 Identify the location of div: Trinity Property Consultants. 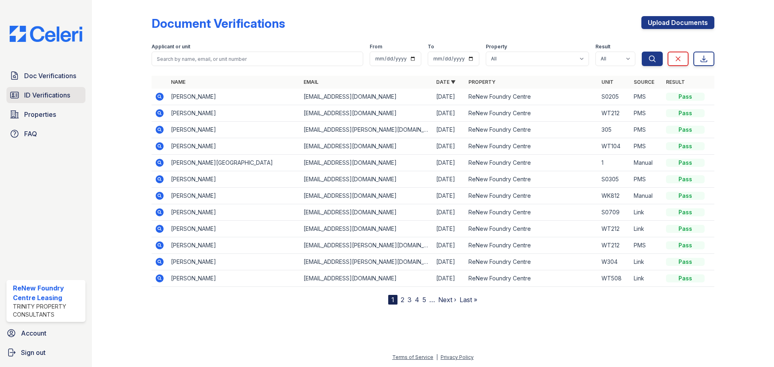
(48, 311).